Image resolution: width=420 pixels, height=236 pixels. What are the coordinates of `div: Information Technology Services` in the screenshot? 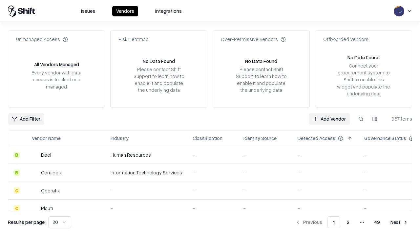 It's located at (146, 173).